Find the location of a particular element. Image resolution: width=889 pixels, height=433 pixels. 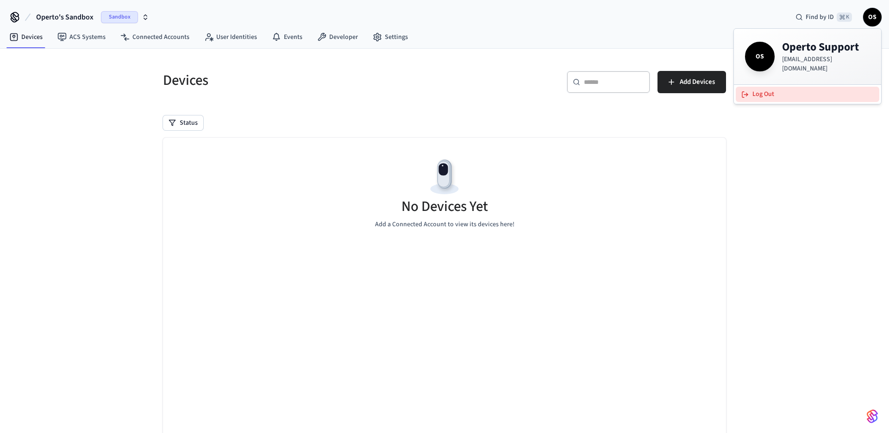

span: ⌘ K is located at coordinates (844, 17).